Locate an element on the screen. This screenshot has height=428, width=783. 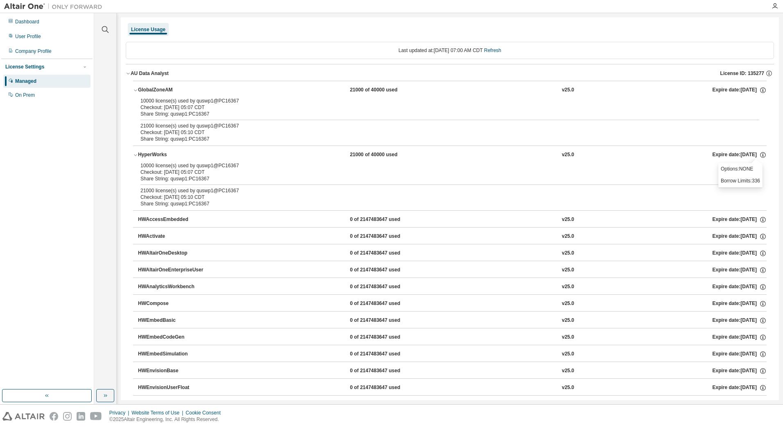
div: HWAnalyticsWorkbench is located at coordinates (175, 287).